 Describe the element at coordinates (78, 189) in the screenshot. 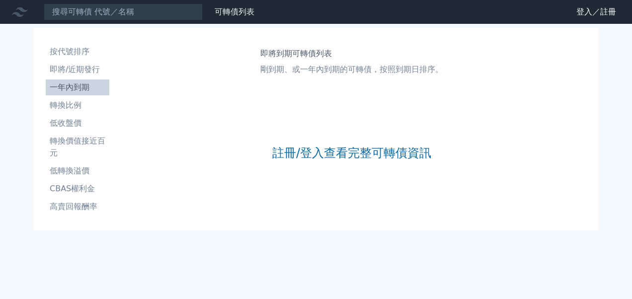

I see `li: CBAS權利金` at that location.